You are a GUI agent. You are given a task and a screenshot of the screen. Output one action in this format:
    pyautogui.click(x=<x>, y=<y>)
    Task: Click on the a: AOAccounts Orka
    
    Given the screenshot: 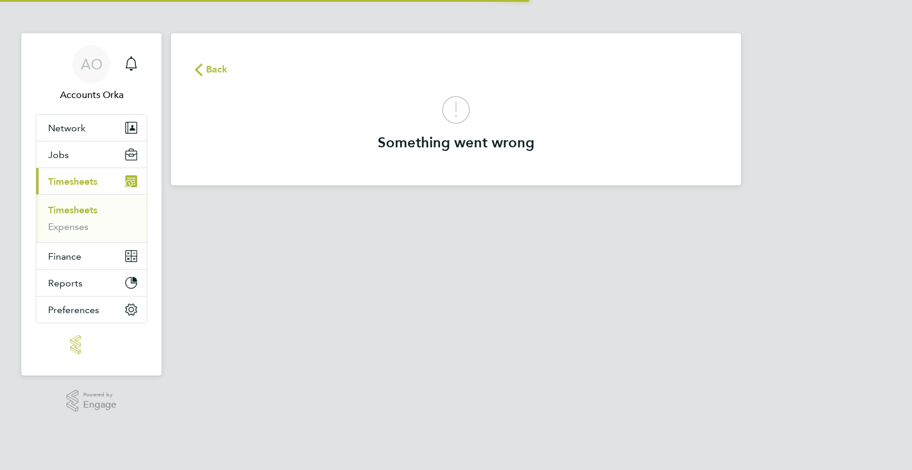 What is the action you would take?
    pyautogui.click(x=91, y=74)
    